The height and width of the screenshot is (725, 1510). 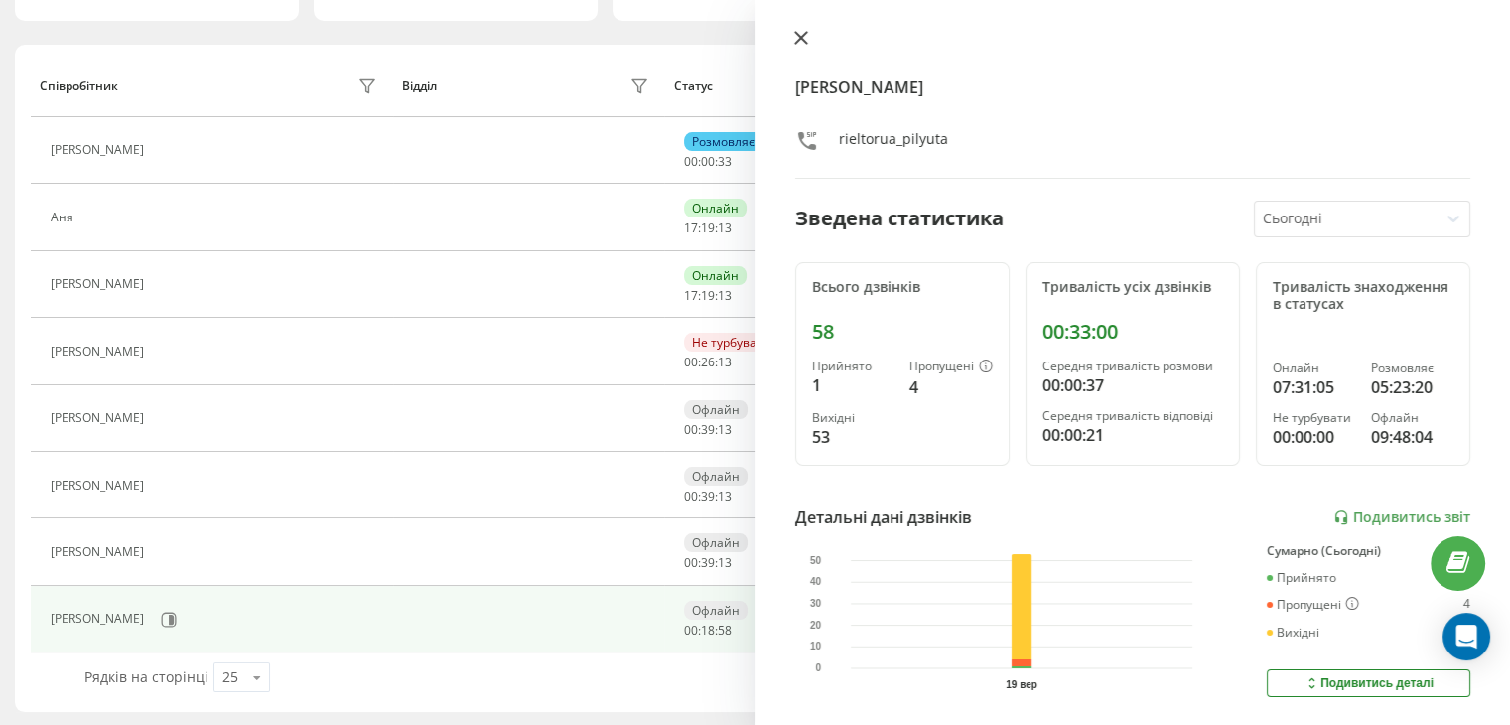 What do you see at coordinates (1402, 517) in the screenshot?
I see `a: Подивитись звіт` at bounding box center [1402, 517].